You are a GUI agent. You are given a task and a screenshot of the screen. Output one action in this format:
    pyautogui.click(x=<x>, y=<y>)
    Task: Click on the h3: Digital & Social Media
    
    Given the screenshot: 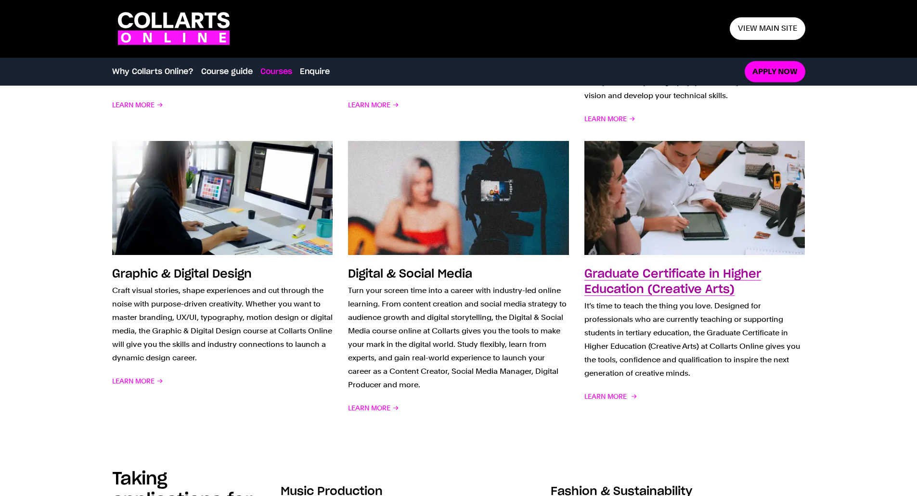 What is the action you would take?
    pyautogui.click(x=410, y=274)
    